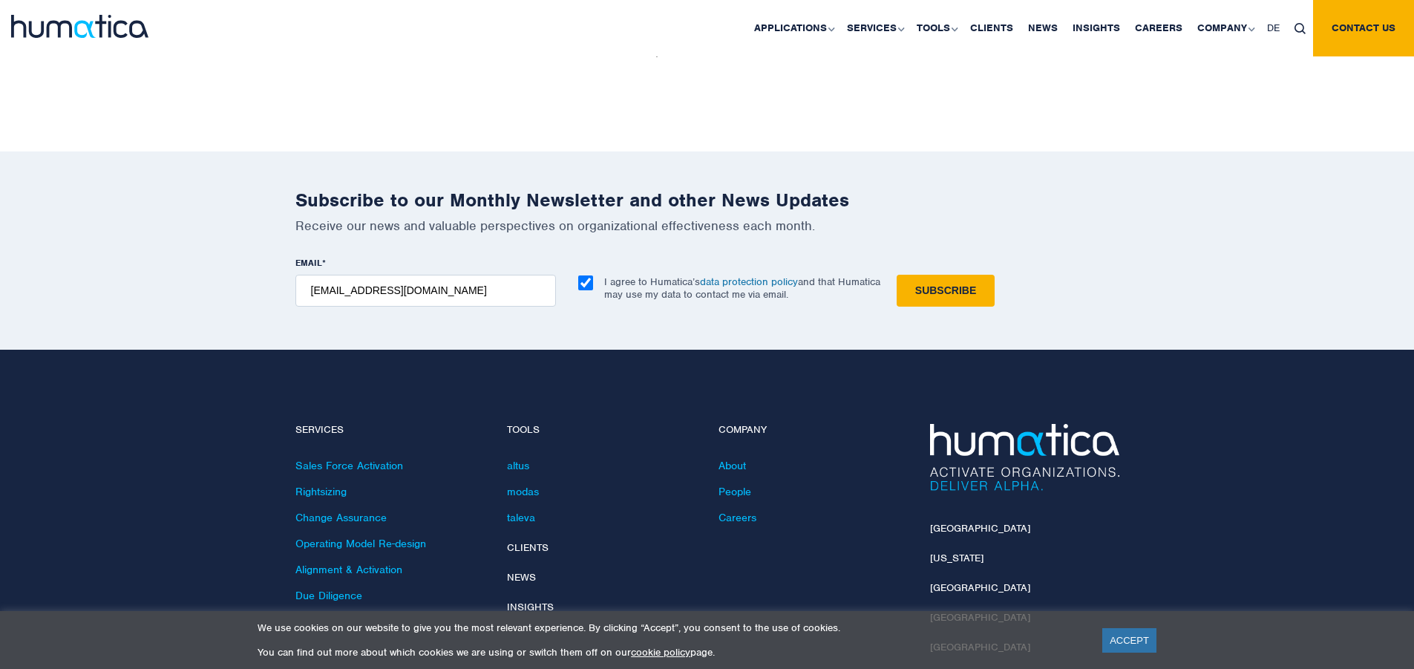 The height and width of the screenshot is (669, 1414). What do you see at coordinates (349, 465) in the screenshot?
I see `a: Sales Force Activation` at bounding box center [349, 465].